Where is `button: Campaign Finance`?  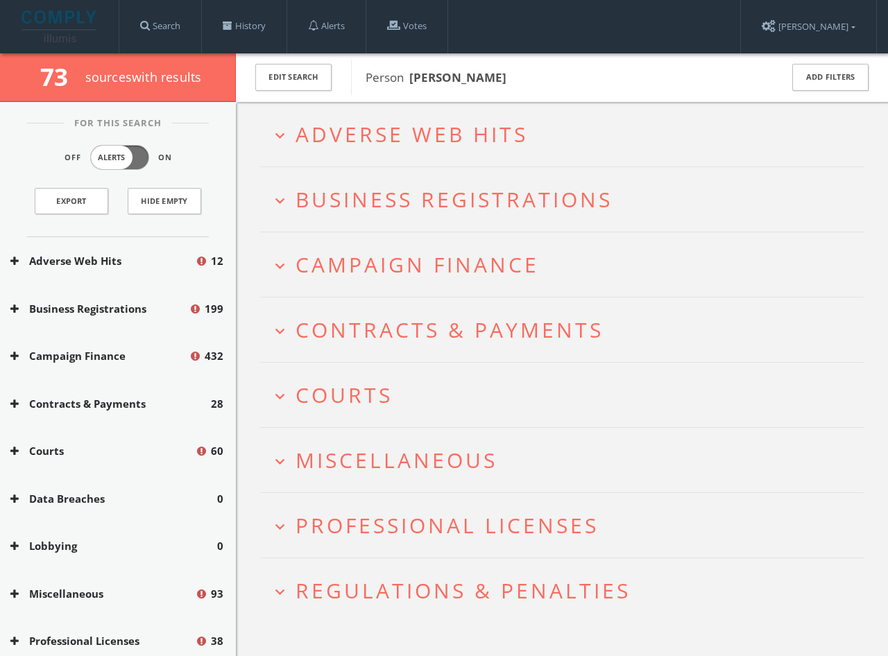 button: Campaign Finance is located at coordinates (99, 356).